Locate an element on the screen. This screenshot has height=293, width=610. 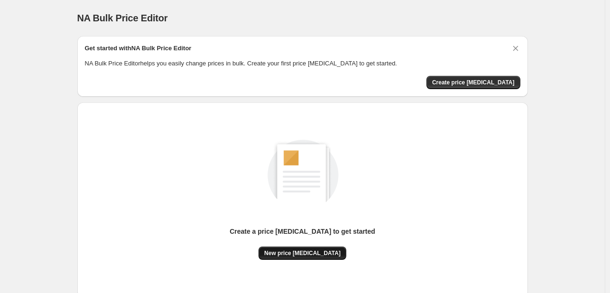
button: Dismiss card is located at coordinates (515, 48).